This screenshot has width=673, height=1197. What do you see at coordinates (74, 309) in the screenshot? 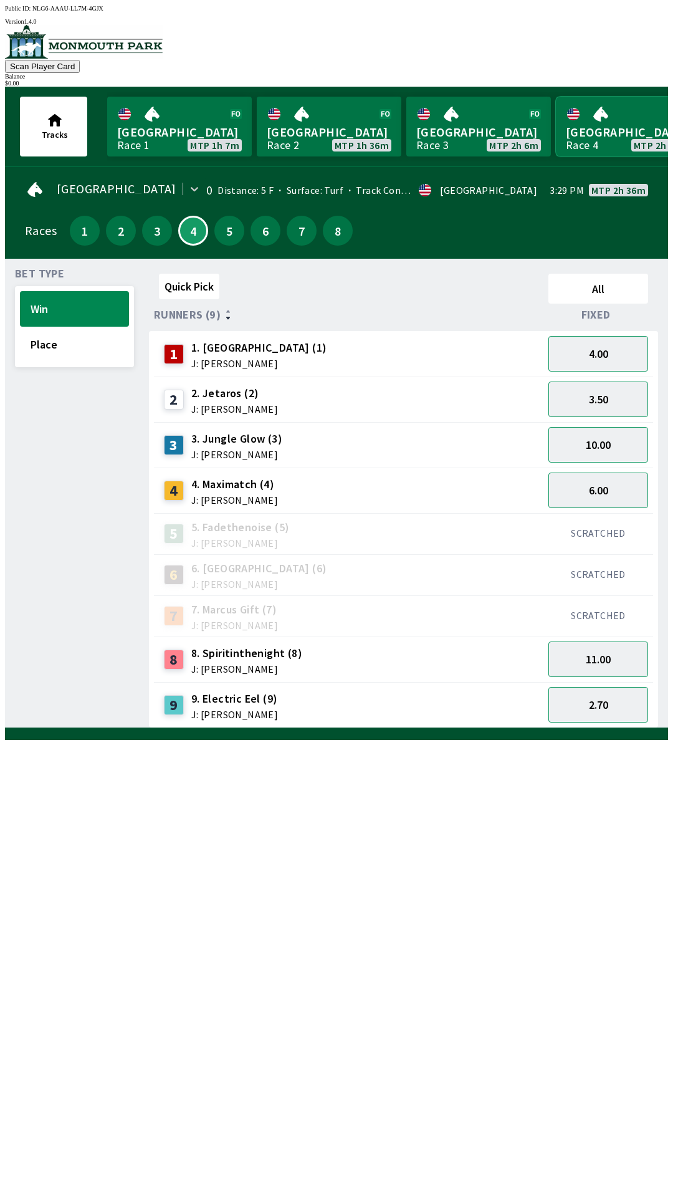
I see `button: Win` at bounding box center [74, 309].